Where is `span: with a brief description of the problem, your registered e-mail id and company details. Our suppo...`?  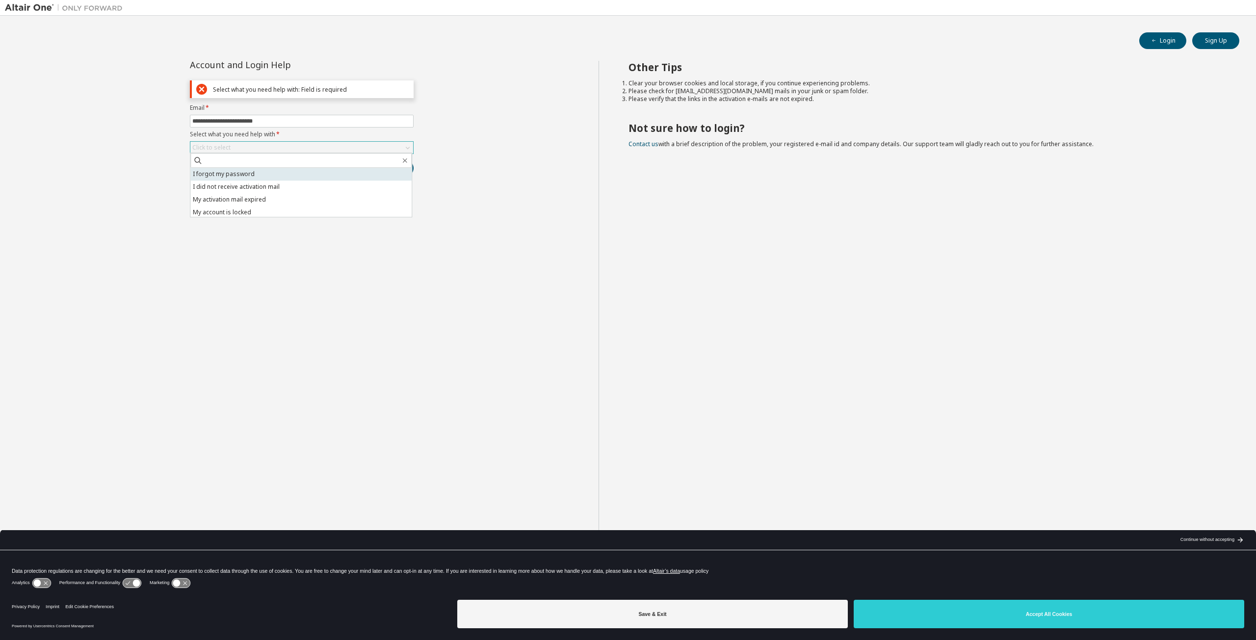
span: with a brief description of the problem, your registered e-mail id and company details. Our suppo... is located at coordinates (861, 144).